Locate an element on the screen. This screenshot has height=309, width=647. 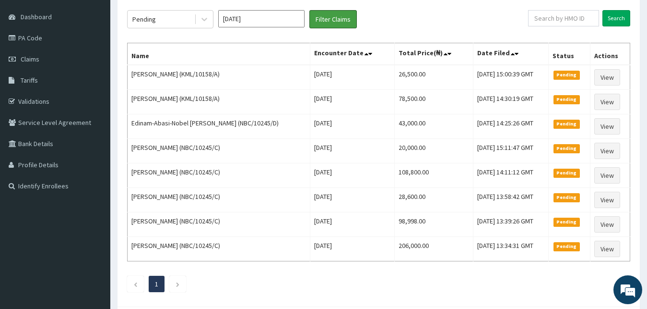
th: Status is located at coordinates (570, 54).